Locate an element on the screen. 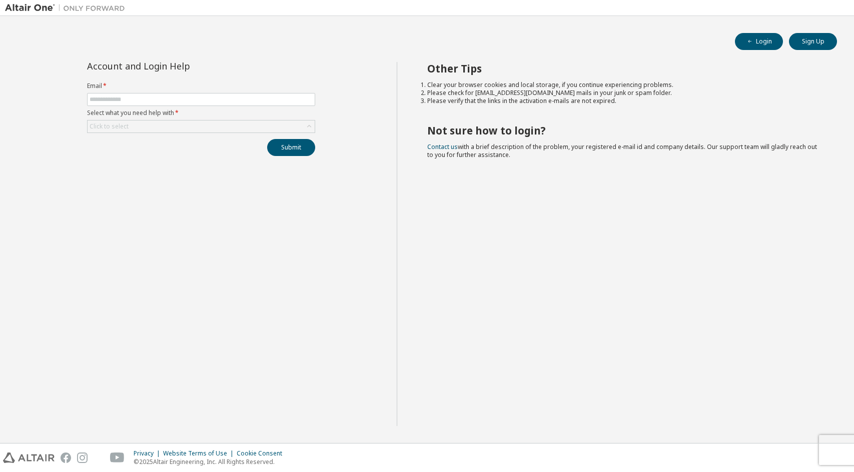 Image resolution: width=854 pixels, height=472 pixels. li: Clear your browser cookies and local storage, if you continue experiencing problems. is located at coordinates (623, 85).